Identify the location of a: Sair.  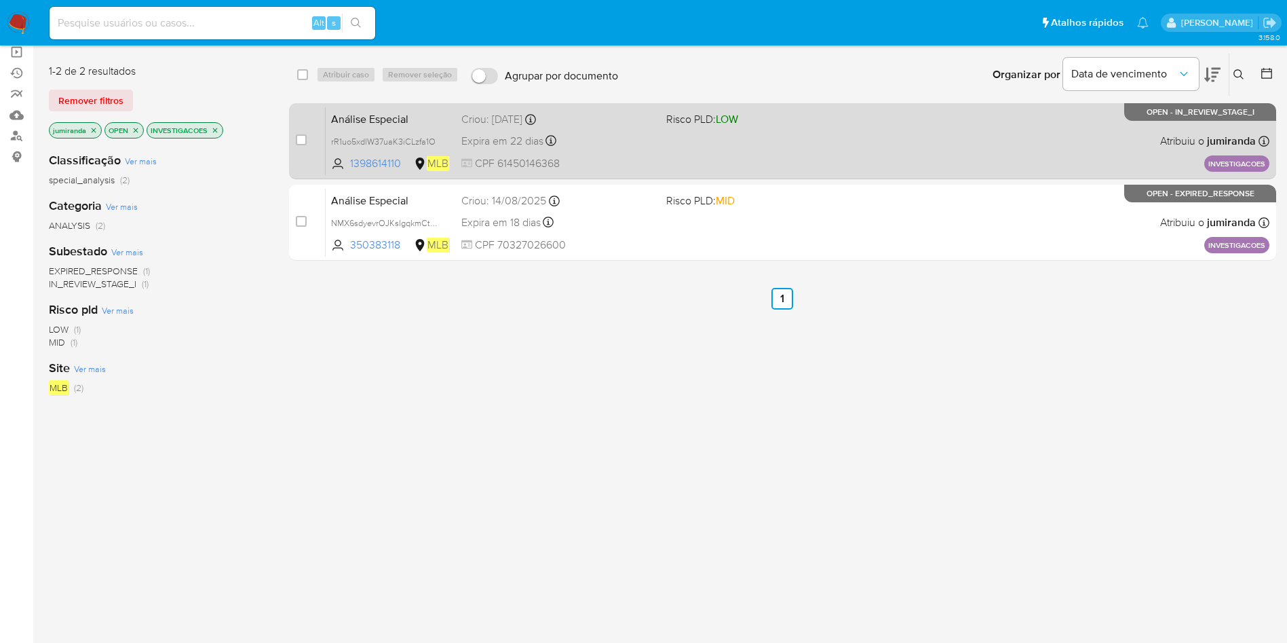
(1269, 22).